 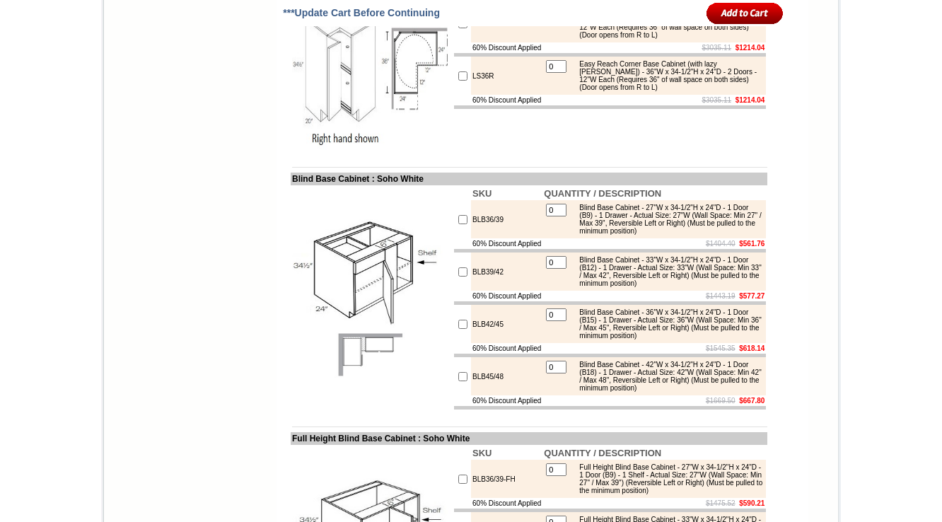 I want to click on s: $1475.52, so click(x=721, y=503).